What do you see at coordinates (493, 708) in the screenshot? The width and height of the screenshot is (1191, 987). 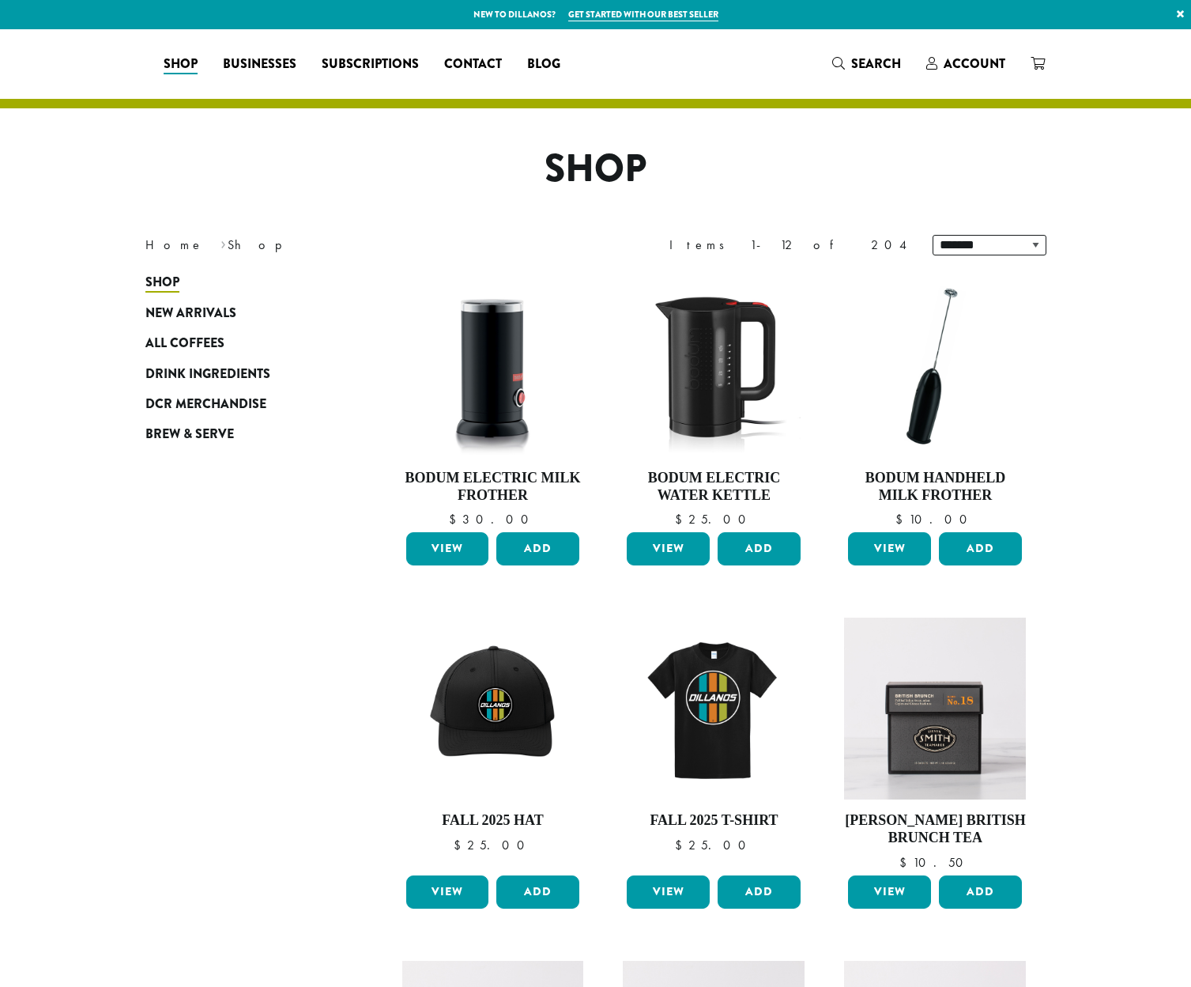 I see `img: DCR-Retro-Three-Strip-Circle-Patch-Trucker-Hat-Fall-WEB-scaled.jpg` at bounding box center [493, 708].